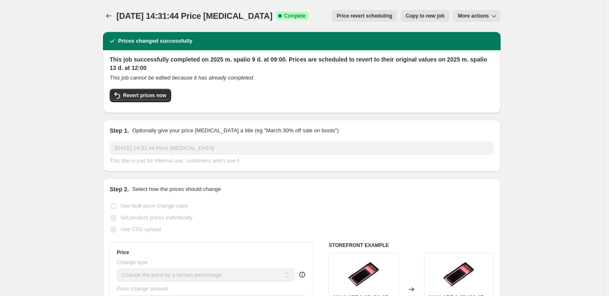  I want to click on button: Revert prices now, so click(140, 95).